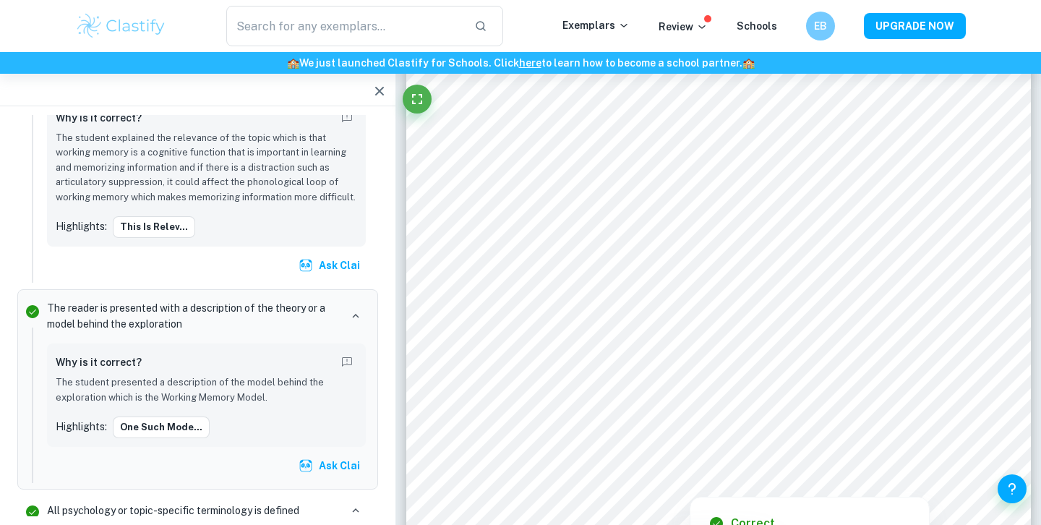 This screenshot has width=1041, height=525. What do you see at coordinates (821, 26) in the screenshot?
I see `button: EB` at bounding box center [821, 26].